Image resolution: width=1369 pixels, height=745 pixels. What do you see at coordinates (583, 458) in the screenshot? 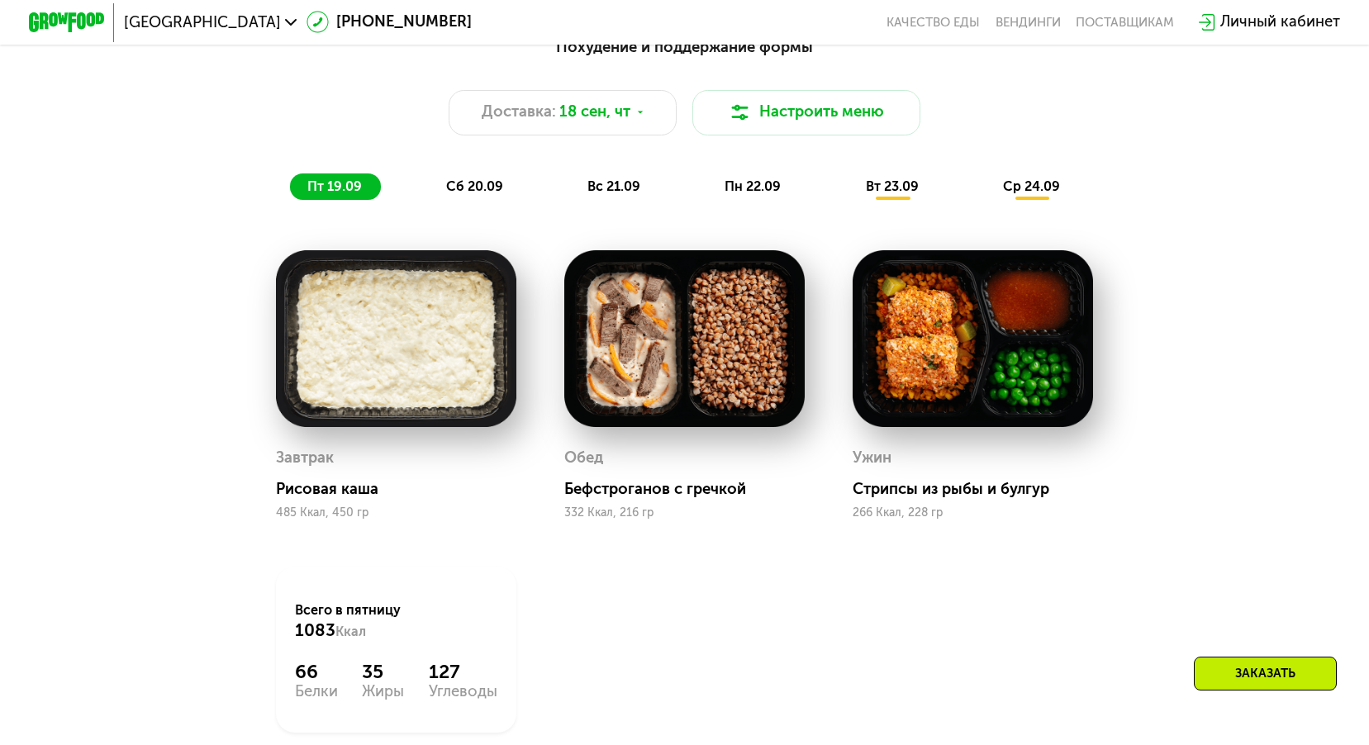
I see `div: Обед` at bounding box center [583, 458].